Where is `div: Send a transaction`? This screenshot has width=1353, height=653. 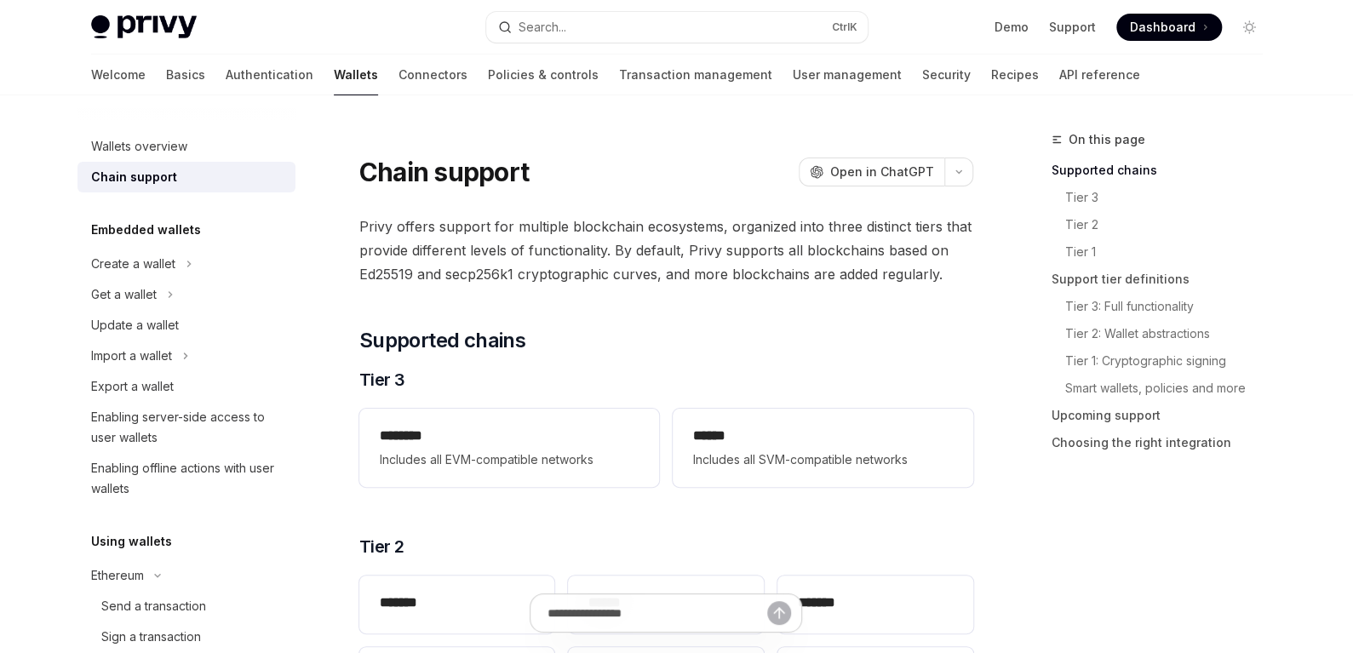 div: Send a transaction is located at coordinates (153, 606).